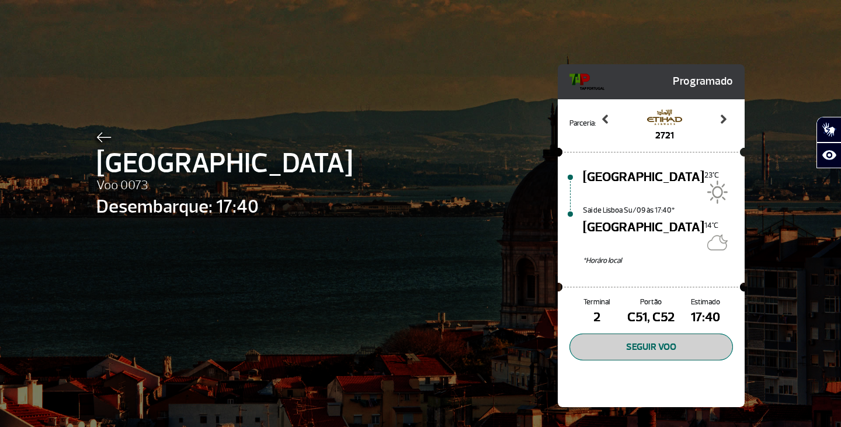  What do you see at coordinates (651, 318) in the screenshot?
I see `span: C51, C52` at bounding box center [651, 318].